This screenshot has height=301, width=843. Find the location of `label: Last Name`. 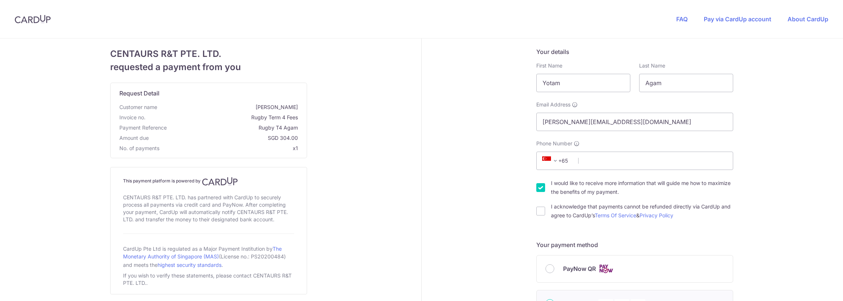

label: Last Name is located at coordinates (652, 66).